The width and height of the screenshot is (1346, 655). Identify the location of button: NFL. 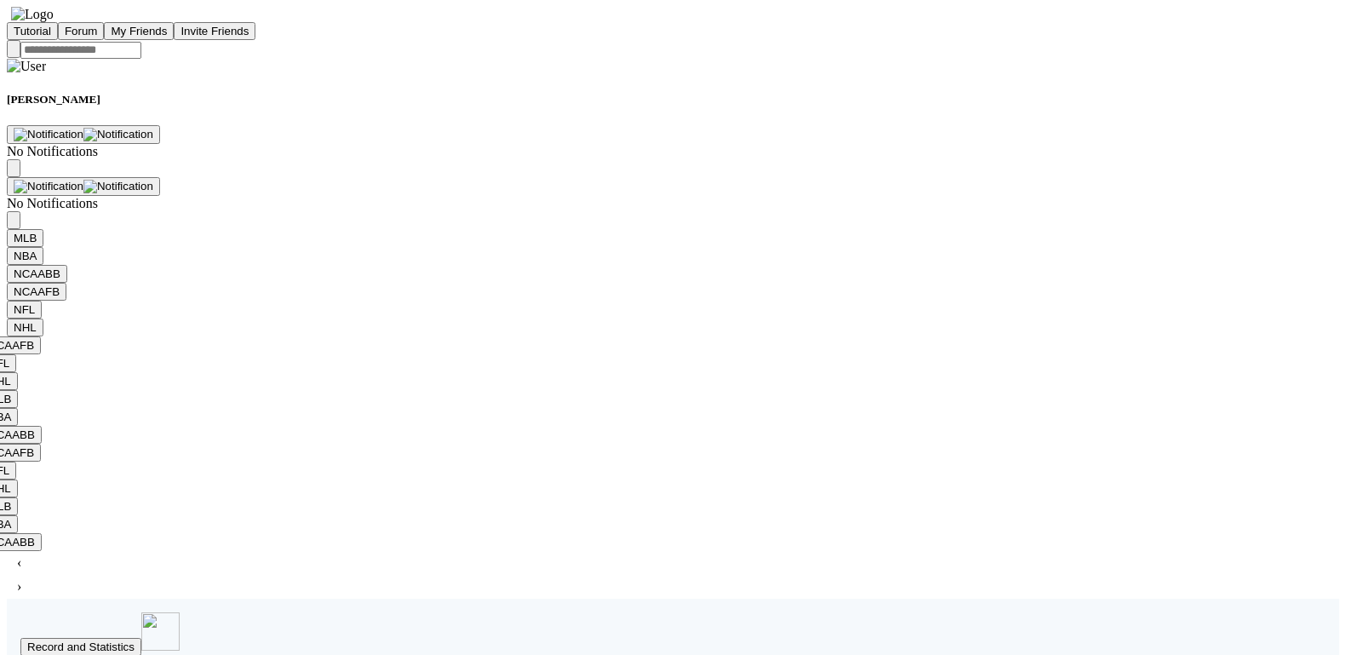
(24, 309).